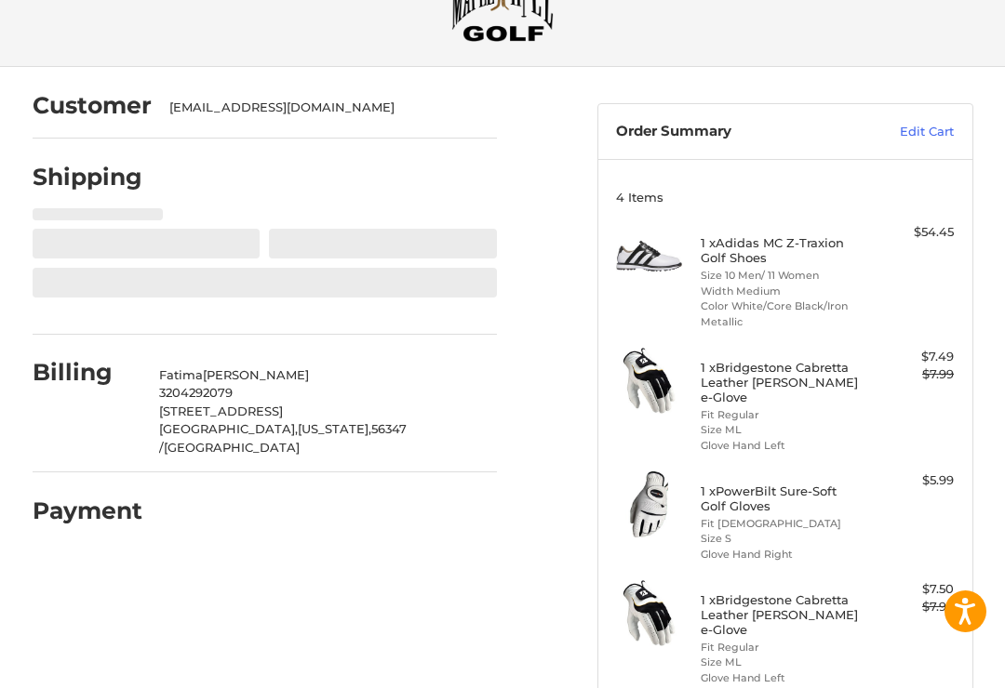 Image resolution: width=1005 pixels, height=688 pixels. I want to click on li: Size S, so click(782, 539).